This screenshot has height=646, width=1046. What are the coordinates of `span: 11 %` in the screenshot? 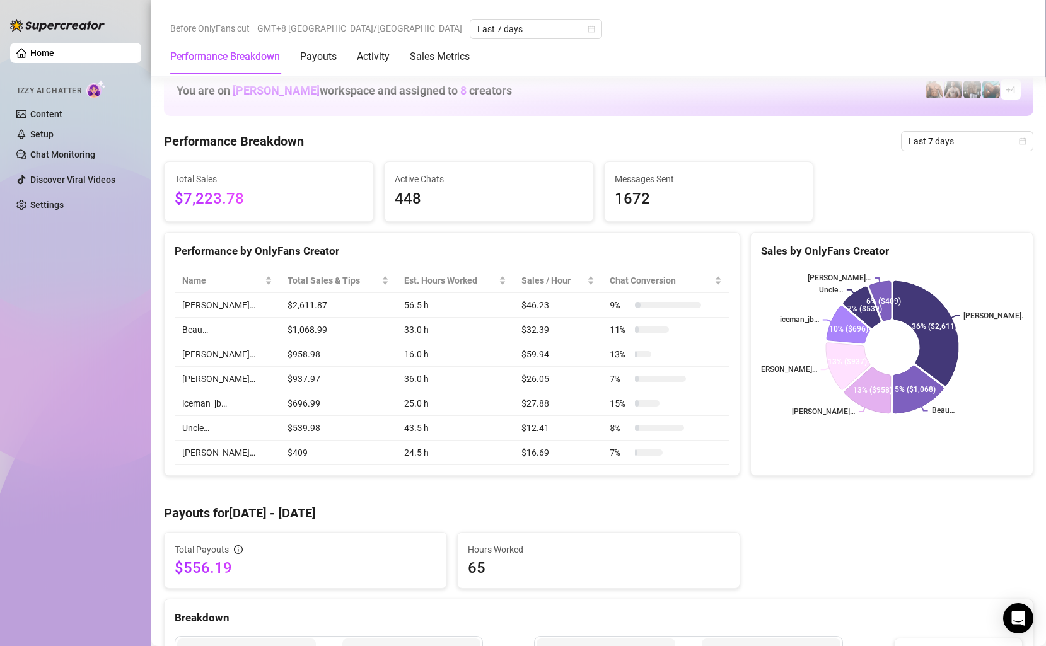 It's located at (620, 330).